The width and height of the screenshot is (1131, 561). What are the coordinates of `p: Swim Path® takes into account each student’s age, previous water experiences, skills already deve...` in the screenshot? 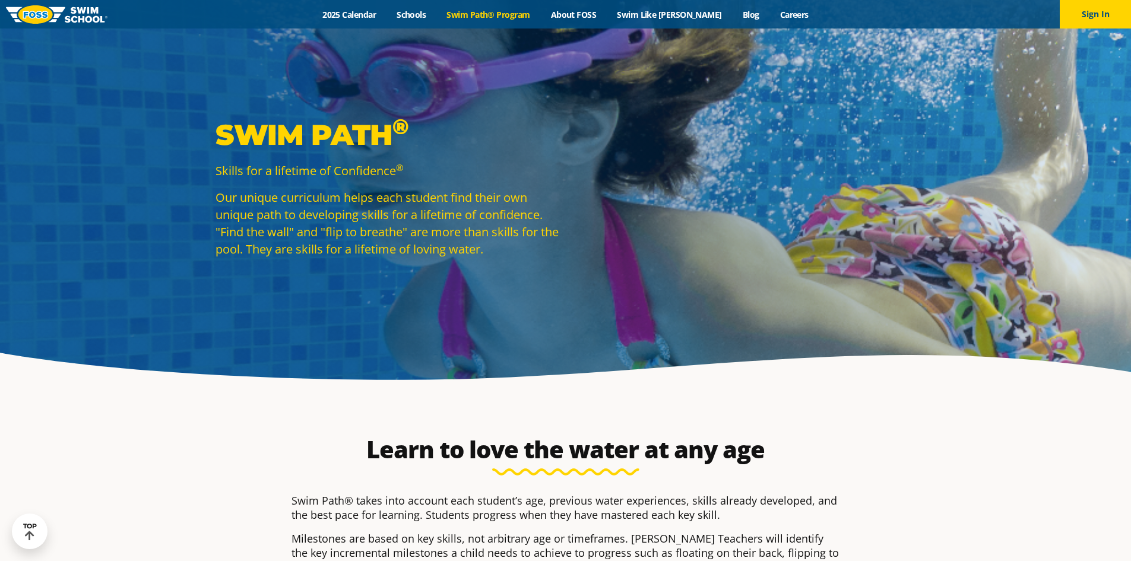 It's located at (566, 508).